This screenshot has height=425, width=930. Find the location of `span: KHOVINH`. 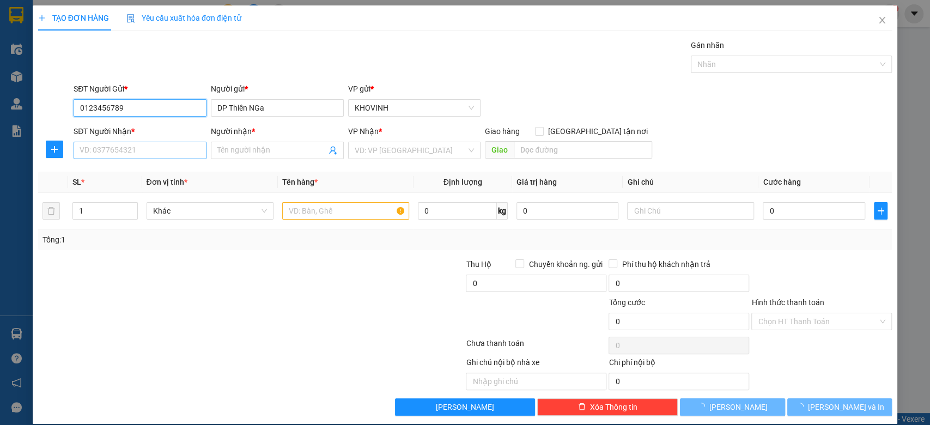

span: KHOVINH is located at coordinates (414, 108).